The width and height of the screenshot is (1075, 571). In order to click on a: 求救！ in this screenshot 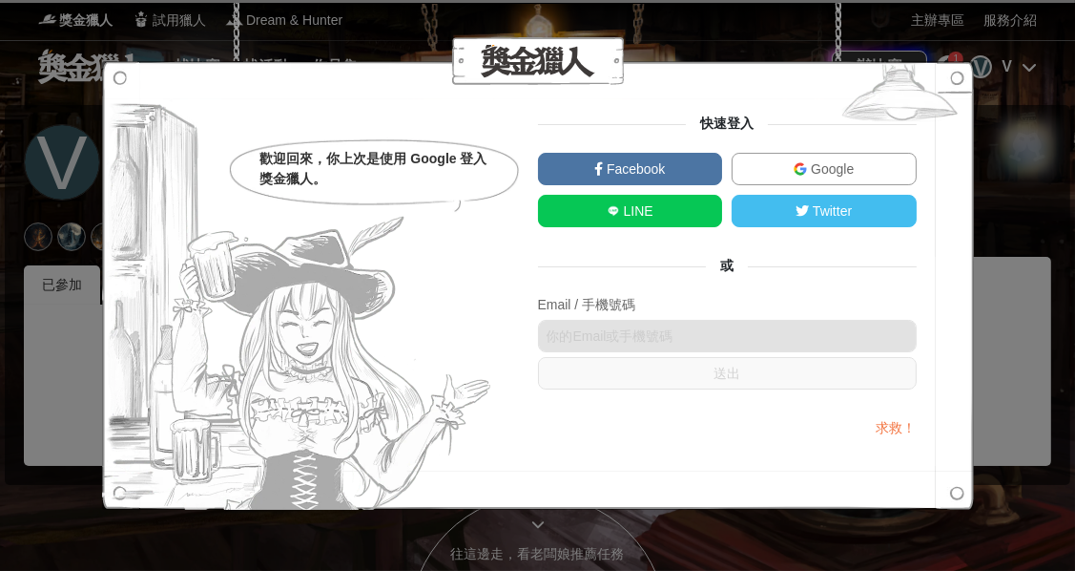, I will do `click(896, 427)`.